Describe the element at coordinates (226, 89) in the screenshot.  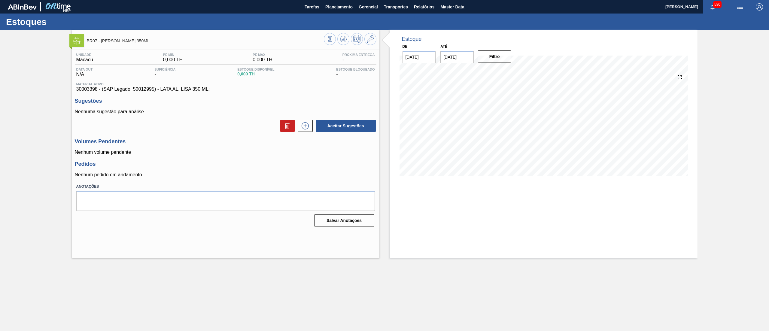
I see `span: 30003398 - (SAP Legado: 50012995) - LATA AL. LISA 350 ML;` at that location.